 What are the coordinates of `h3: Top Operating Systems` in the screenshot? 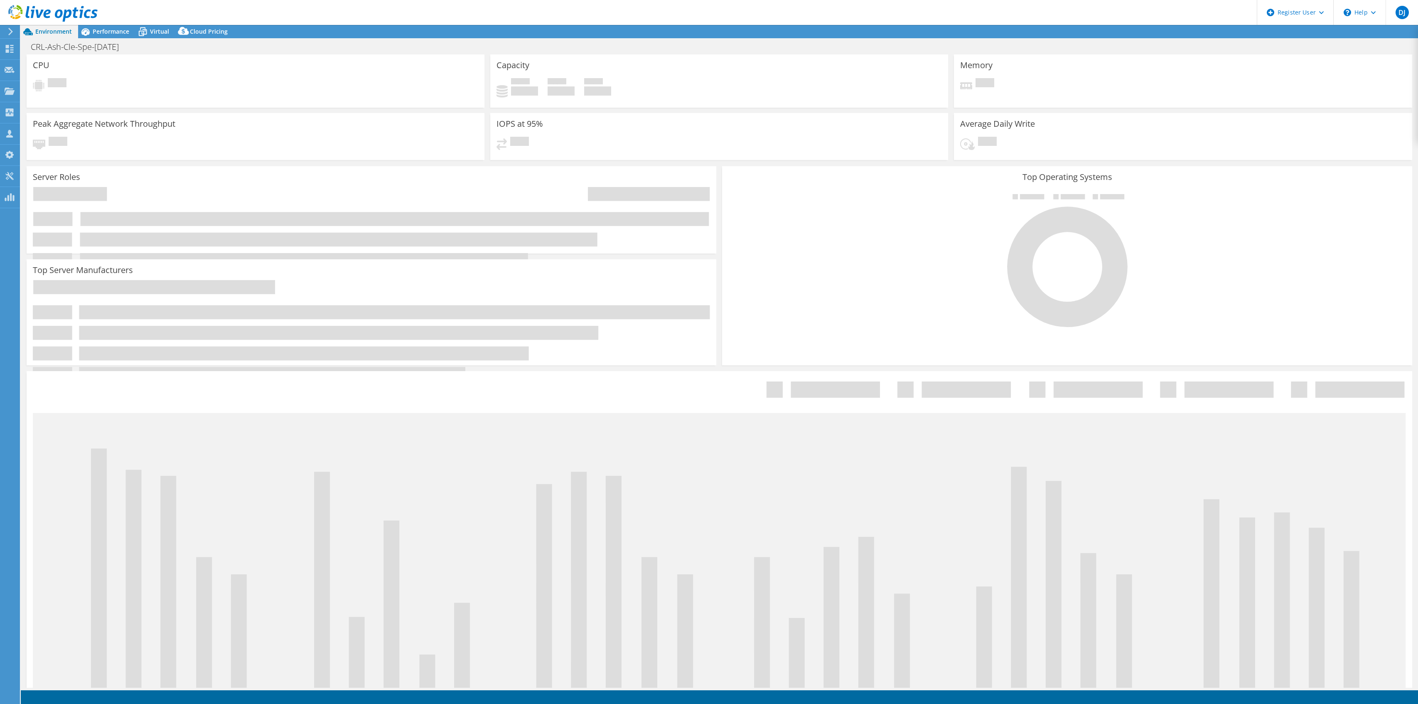 It's located at (1067, 177).